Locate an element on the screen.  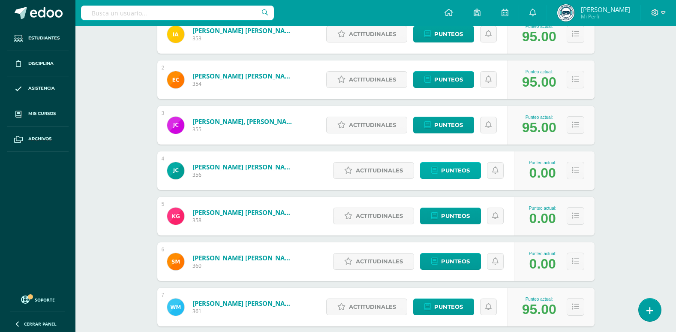
div: 2 is located at coordinates (163, 68).